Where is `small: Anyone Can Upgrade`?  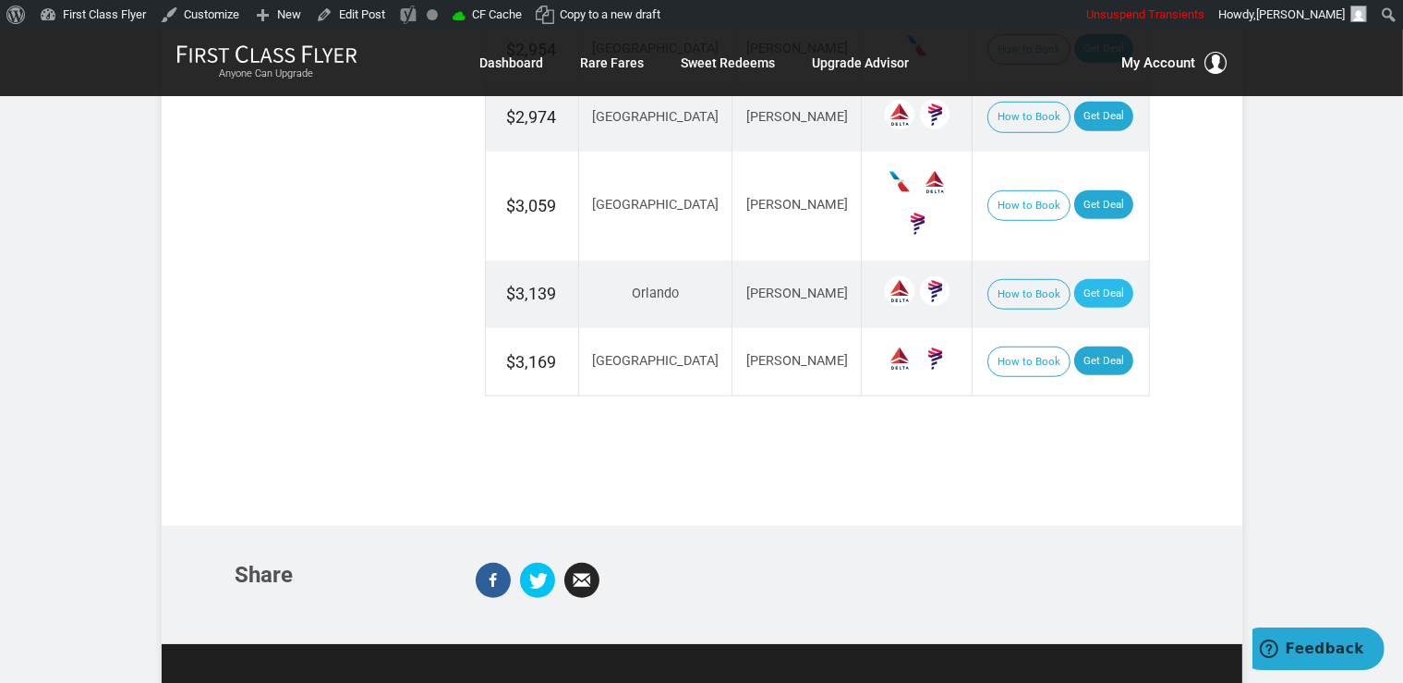
small: Anyone Can Upgrade is located at coordinates (267, 74).